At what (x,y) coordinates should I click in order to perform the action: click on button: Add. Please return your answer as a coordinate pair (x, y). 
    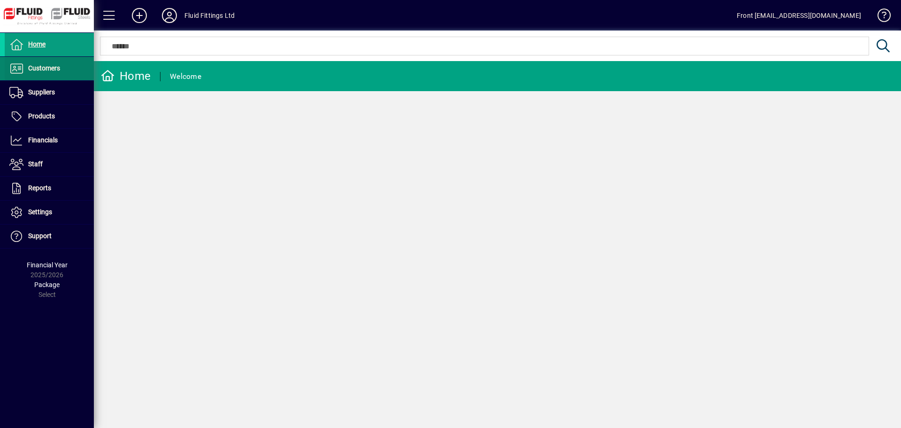
    Looking at the image, I should click on (139, 15).